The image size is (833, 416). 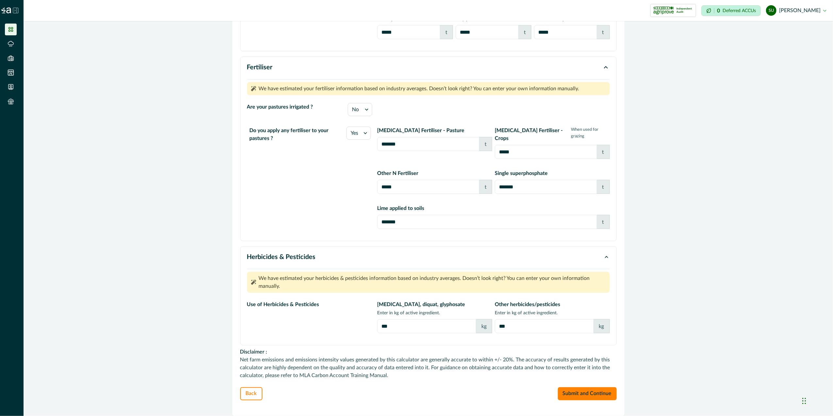 I want to click on div: Chat Widget, so click(x=817, y=400).